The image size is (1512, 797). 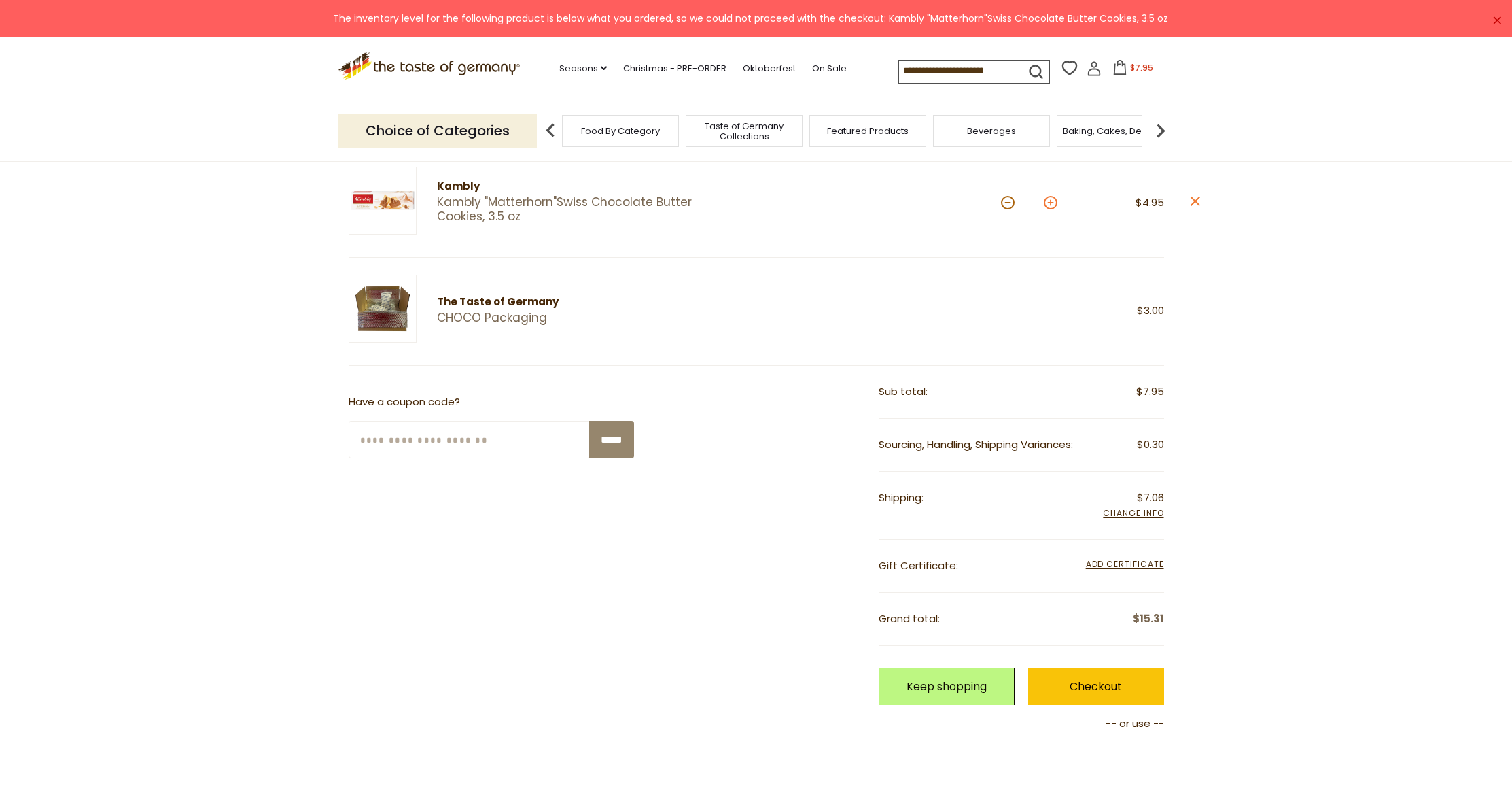 I want to click on span: Sub total:, so click(x=903, y=391).